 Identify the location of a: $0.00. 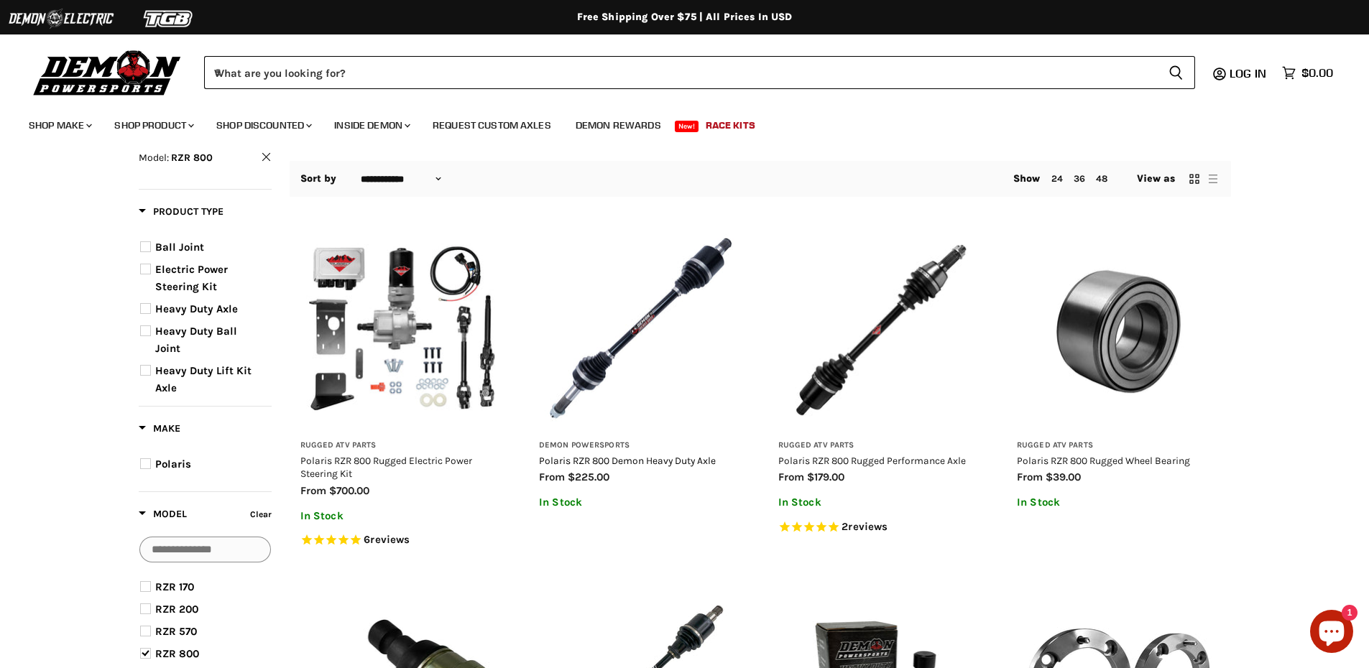
(1307, 73).